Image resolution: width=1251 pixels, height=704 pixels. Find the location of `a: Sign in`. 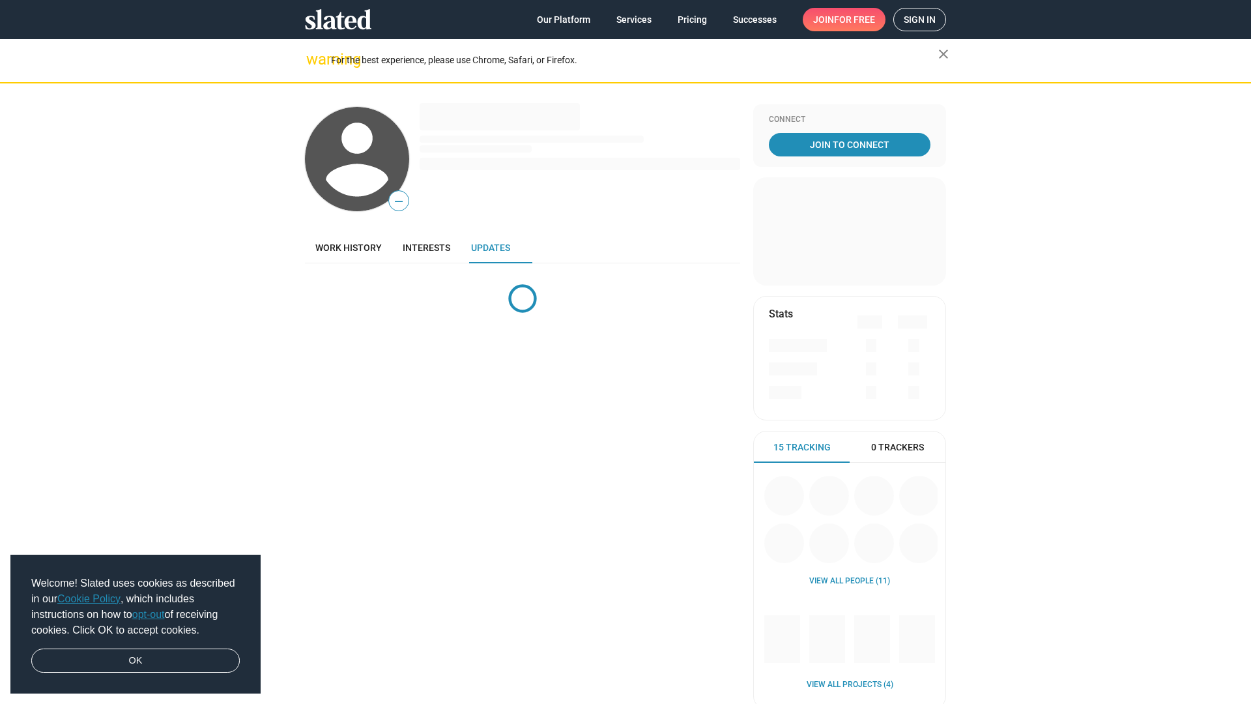

a: Sign in is located at coordinates (919, 20).